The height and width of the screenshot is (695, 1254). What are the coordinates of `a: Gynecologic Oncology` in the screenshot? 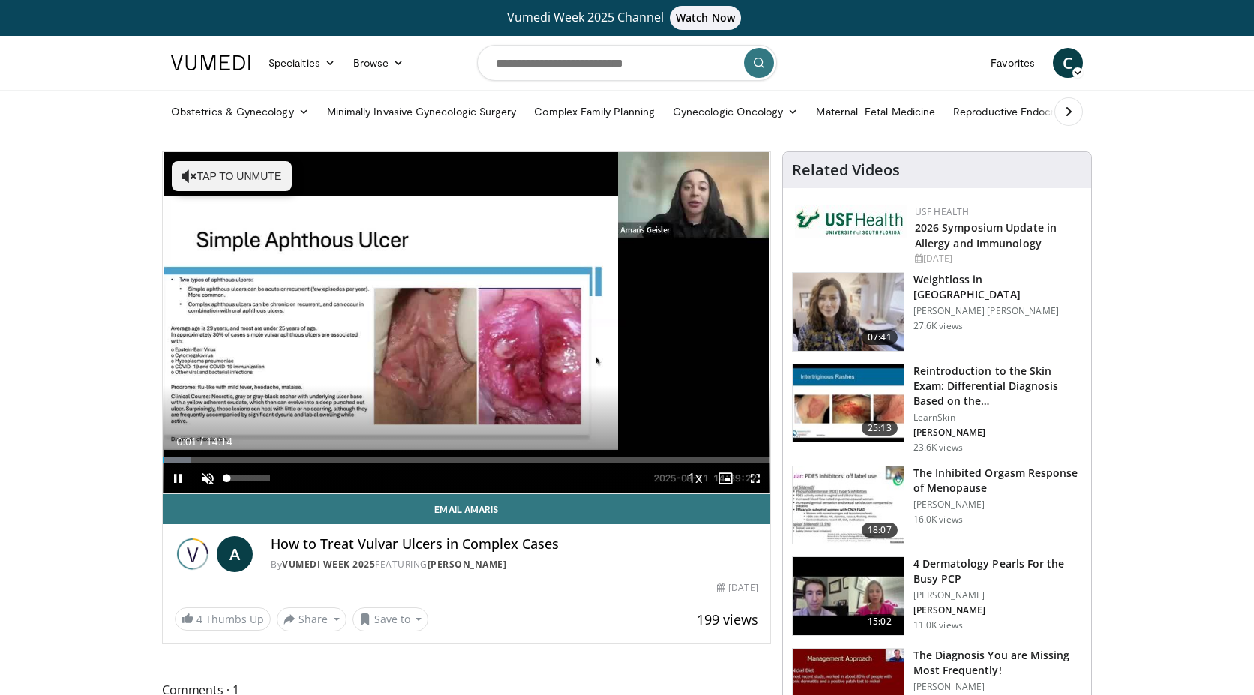 It's located at (735, 112).